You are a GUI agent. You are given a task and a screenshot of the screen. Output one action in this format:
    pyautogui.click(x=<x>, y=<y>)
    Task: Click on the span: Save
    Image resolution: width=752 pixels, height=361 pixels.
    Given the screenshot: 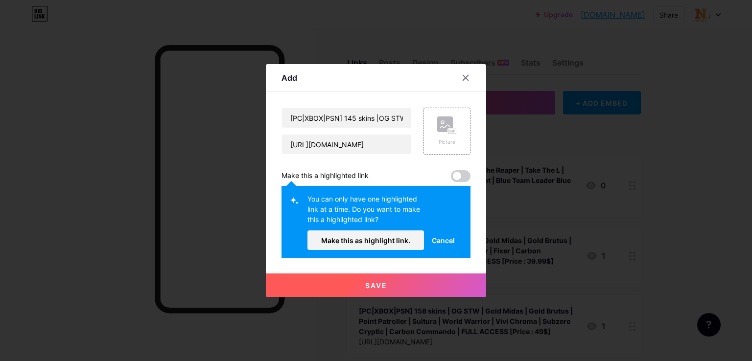 What is the action you would take?
    pyautogui.click(x=376, y=285)
    